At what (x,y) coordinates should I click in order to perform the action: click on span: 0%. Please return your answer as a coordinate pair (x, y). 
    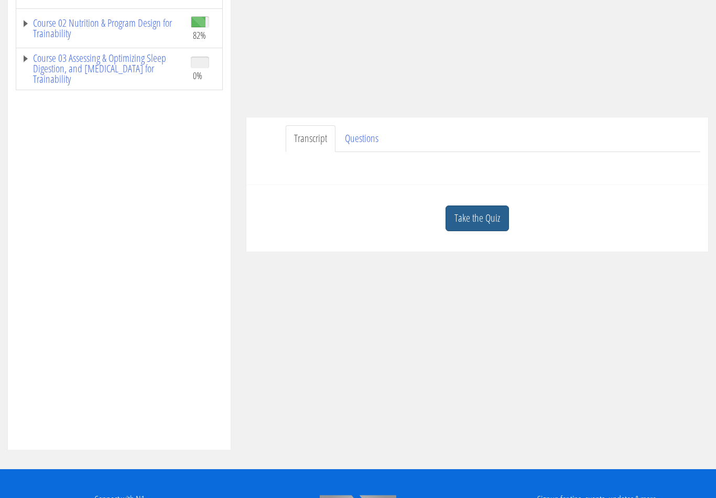
    Looking at the image, I should click on (198, 76).